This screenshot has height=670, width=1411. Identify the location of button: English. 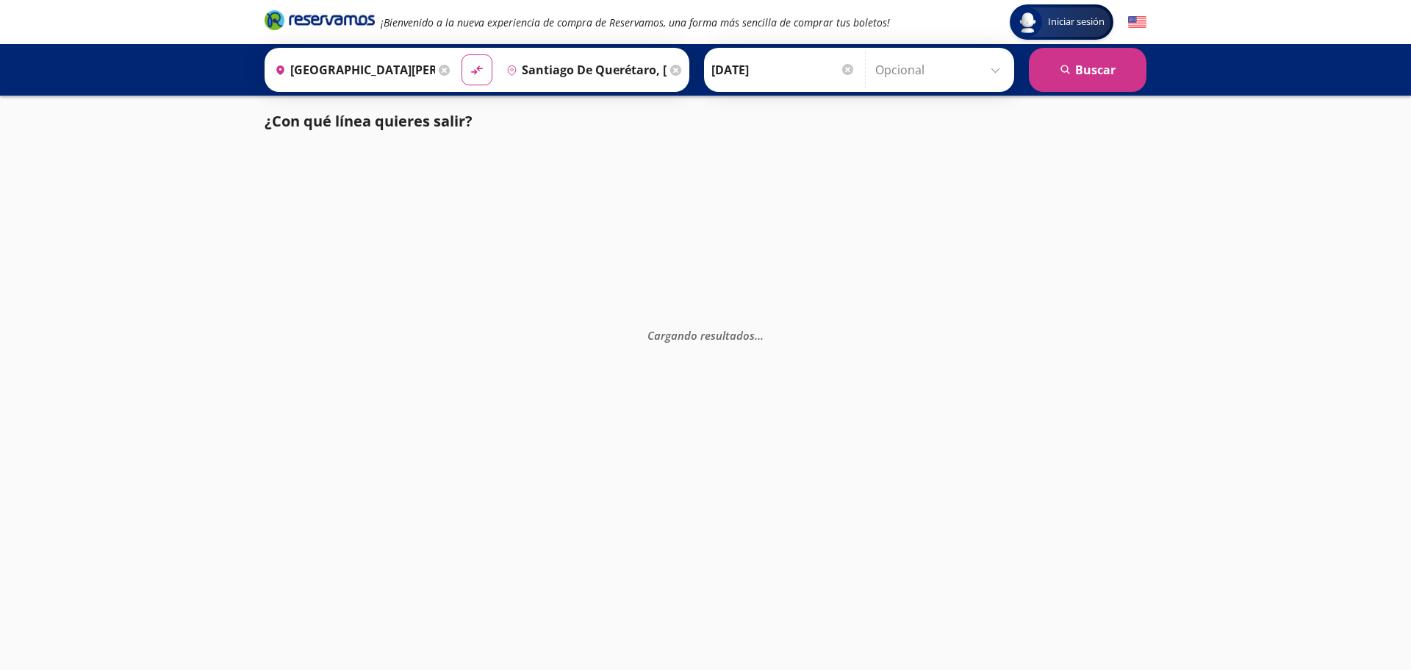
(1137, 22).